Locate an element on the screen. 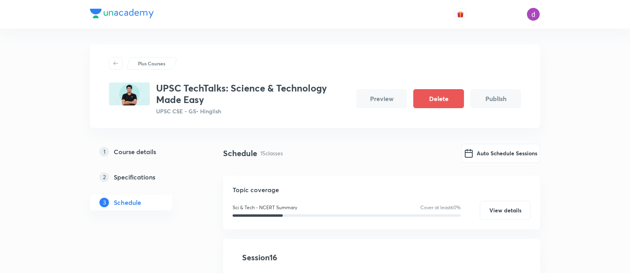  img: avatar is located at coordinates (460, 14).